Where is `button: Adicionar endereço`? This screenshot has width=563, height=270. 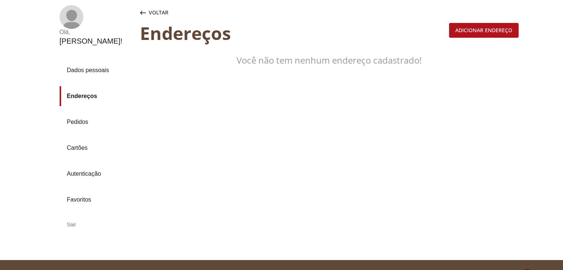
button: Adicionar endereço is located at coordinates (484, 30).